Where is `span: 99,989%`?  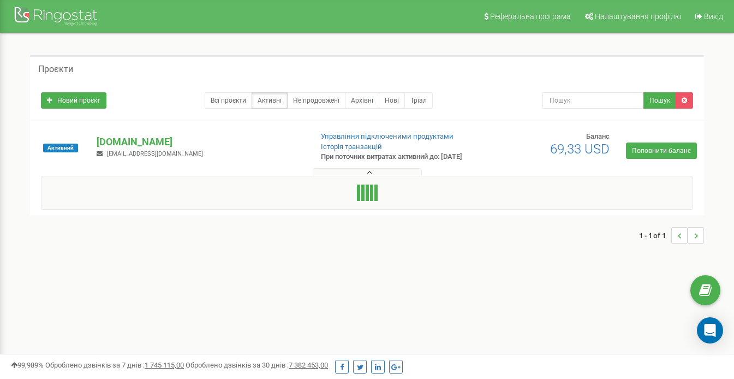 span: 99,989% is located at coordinates (27, 365).